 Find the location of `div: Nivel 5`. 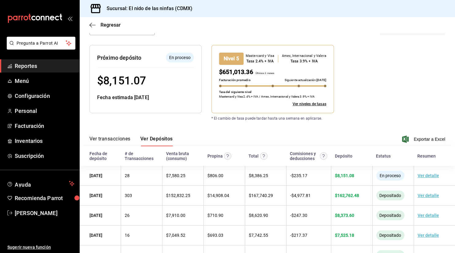

div: Nivel 5 is located at coordinates (231, 59).